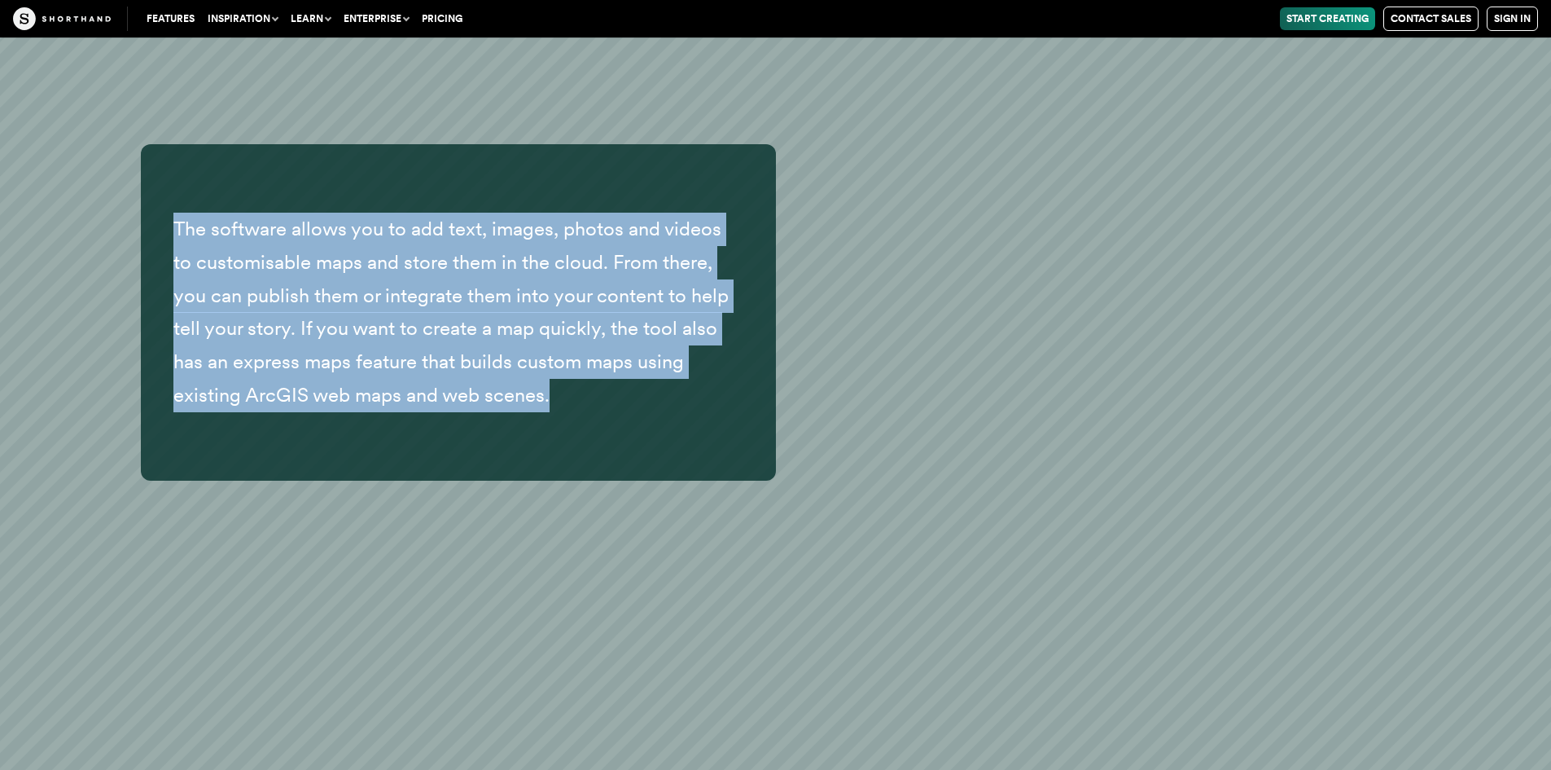 The height and width of the screenshot is (770, 1551). What do you see at coordinates (376, 19) in the screenshot?
I see `button: Enterprise` at bounding box center [376, 19].